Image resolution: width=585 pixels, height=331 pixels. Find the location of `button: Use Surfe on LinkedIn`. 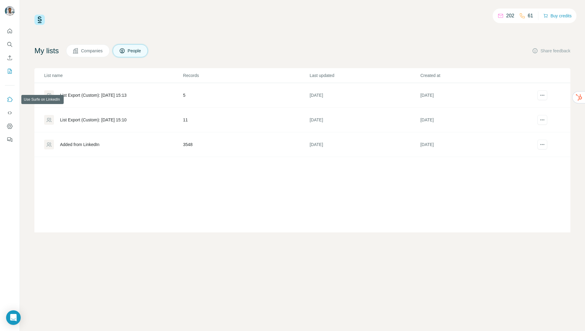

button: Use Surfe on LinkedIn is located at coordinates (10, 100).